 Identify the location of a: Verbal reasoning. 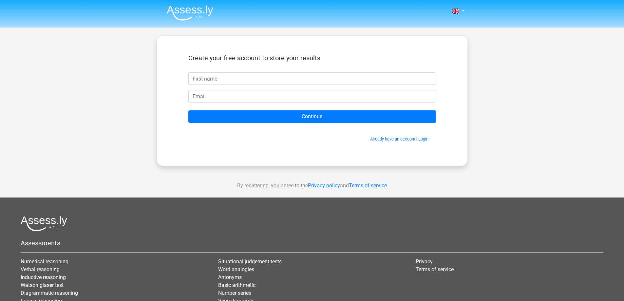
(40, 269).